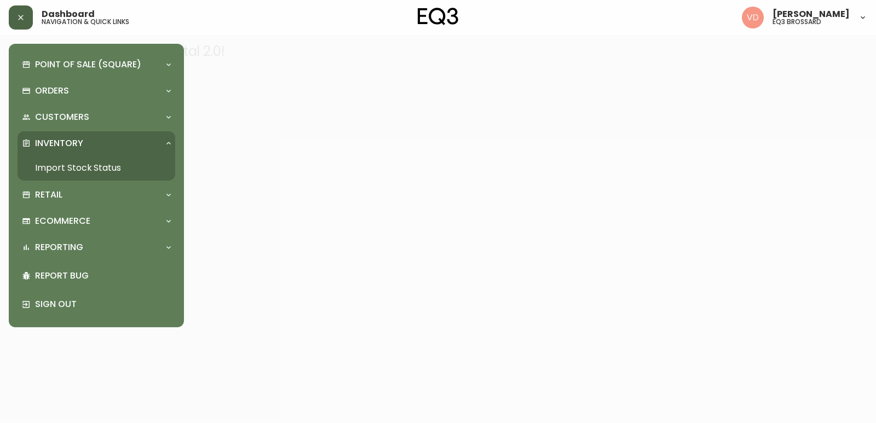 The width and height of the screenshot is (876, 423). What do you see at coordinates (59, 247) in the screenshot?
I see `p: Reporting` at bounding box center [59, 247].